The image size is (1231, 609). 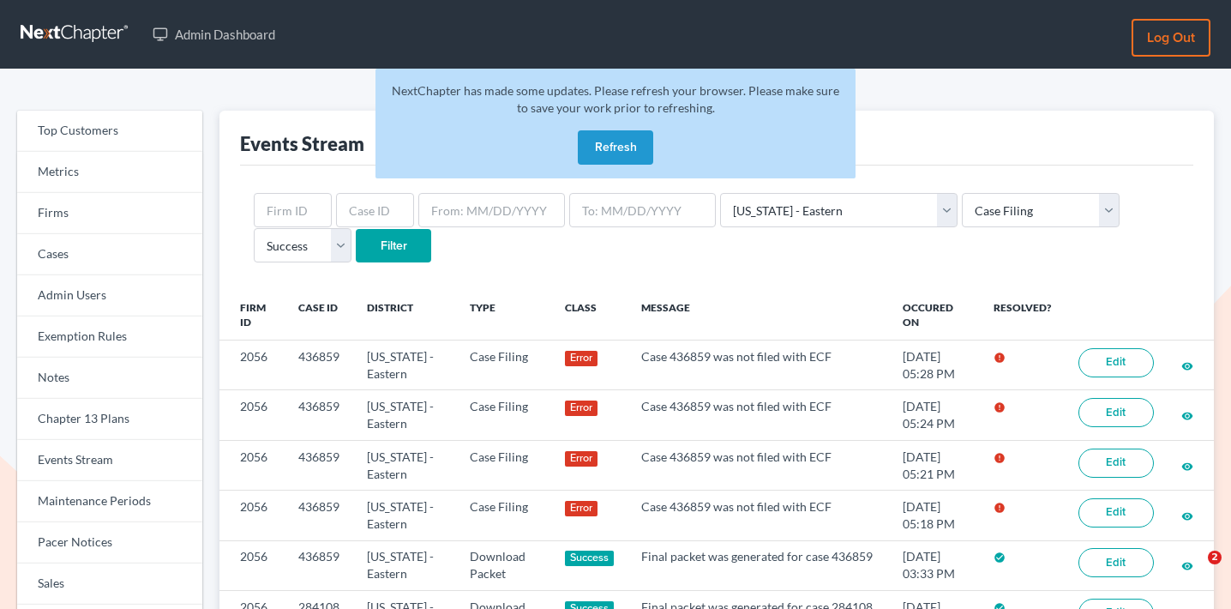 What do you see at coordinates (110, 213) in the screenshot?
I see `a: Firms` at bounding box center [110, 213].